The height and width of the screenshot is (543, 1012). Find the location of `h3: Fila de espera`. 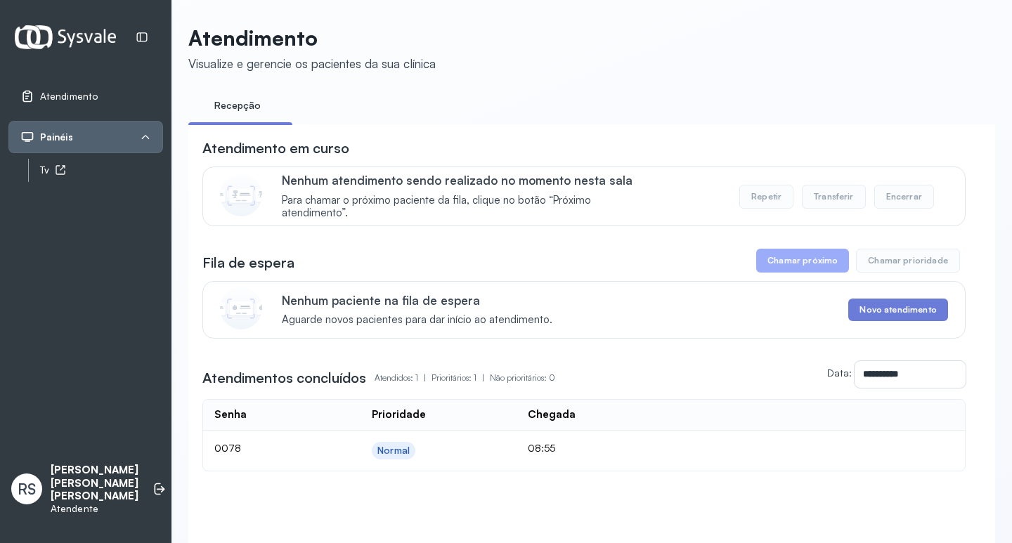

h3: Fila de espera is located at coordinates (248, 263).